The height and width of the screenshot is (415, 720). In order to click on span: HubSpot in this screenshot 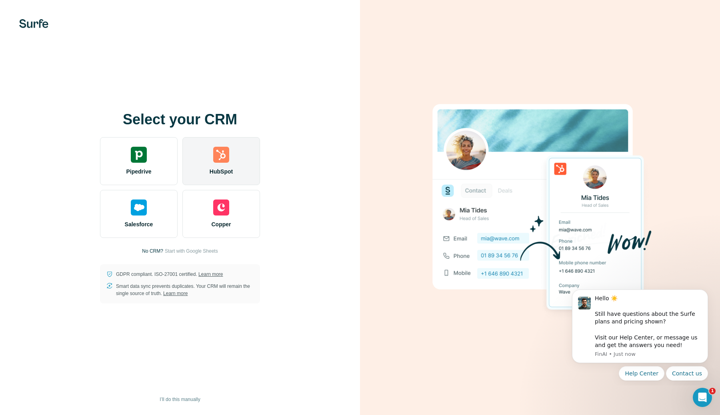, I will do `click(221, 172)`.